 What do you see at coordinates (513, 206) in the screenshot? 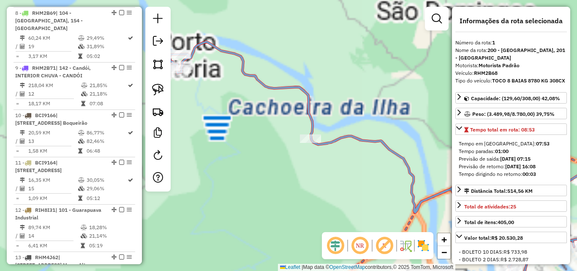
I see `strong: 25` at bounding box center [513, 206].